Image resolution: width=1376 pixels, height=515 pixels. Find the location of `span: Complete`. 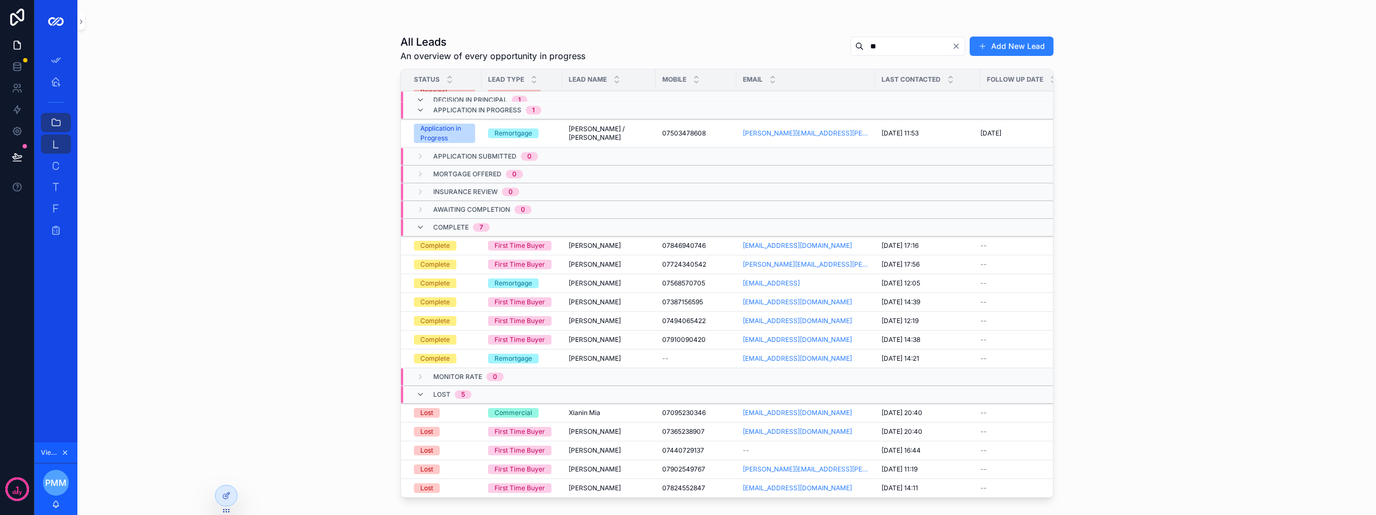

span: Complete is located at coordinates (451, 227).